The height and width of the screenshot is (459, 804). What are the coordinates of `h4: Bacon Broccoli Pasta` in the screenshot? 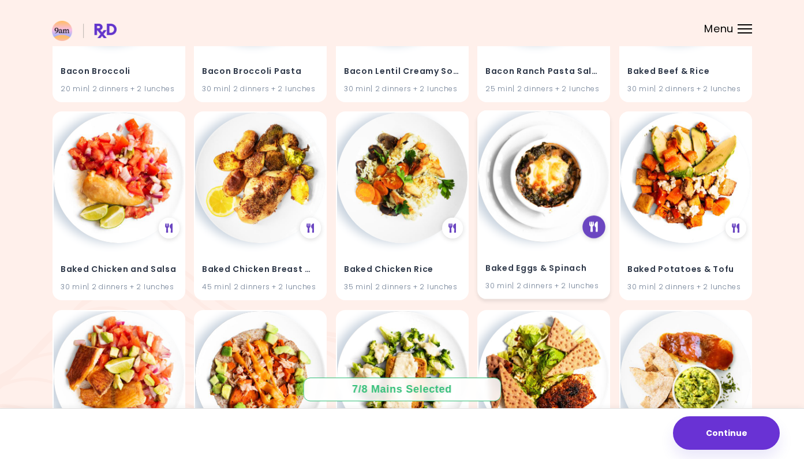 It's located at (260, 72).